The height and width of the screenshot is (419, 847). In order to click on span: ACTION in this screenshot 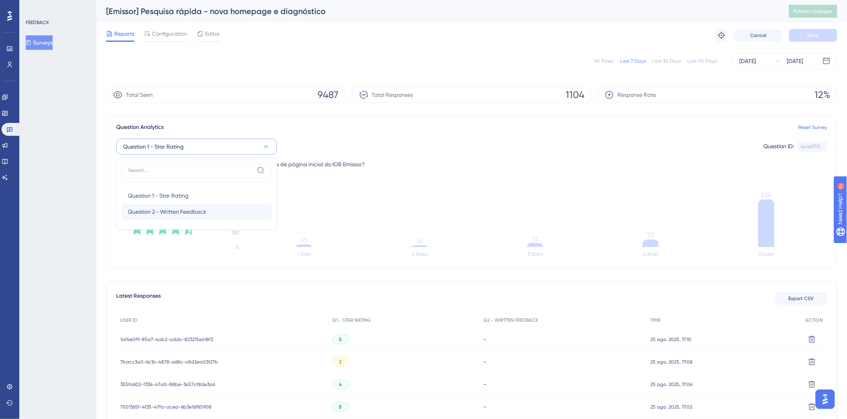, I will do `click(815, 321)`.